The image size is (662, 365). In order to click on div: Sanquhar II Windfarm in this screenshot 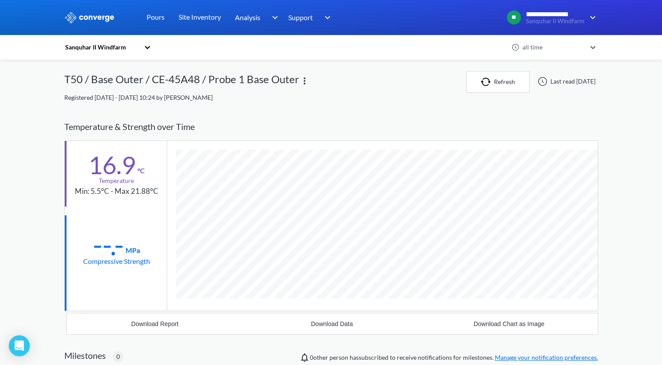, I will do `click(102, 47)`.